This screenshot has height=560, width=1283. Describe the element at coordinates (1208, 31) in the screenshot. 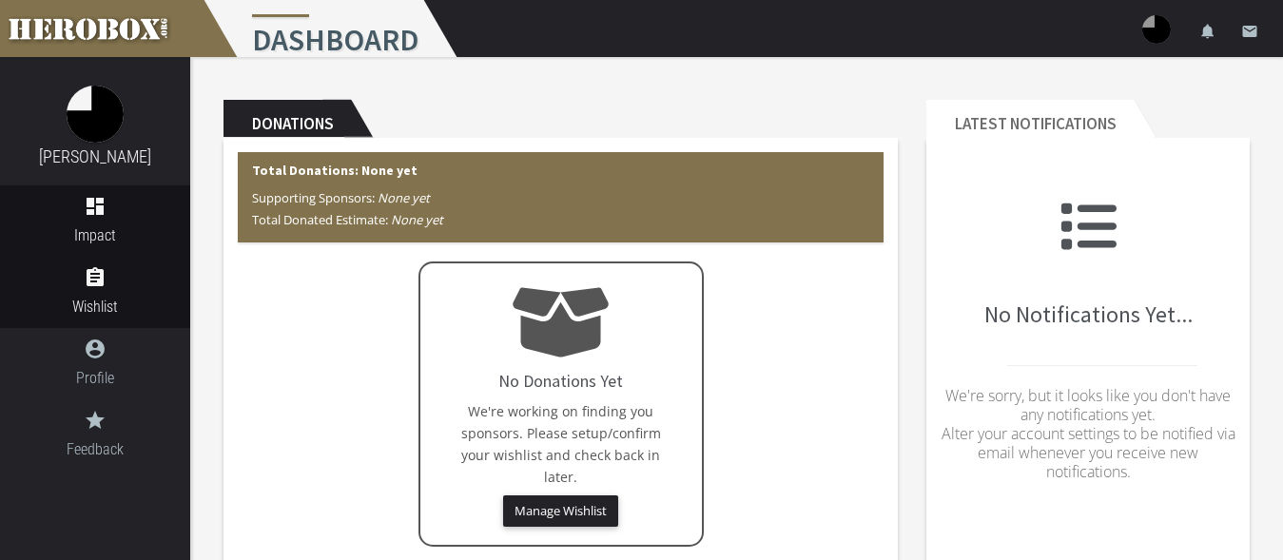

I see `i: notifications` at that location.